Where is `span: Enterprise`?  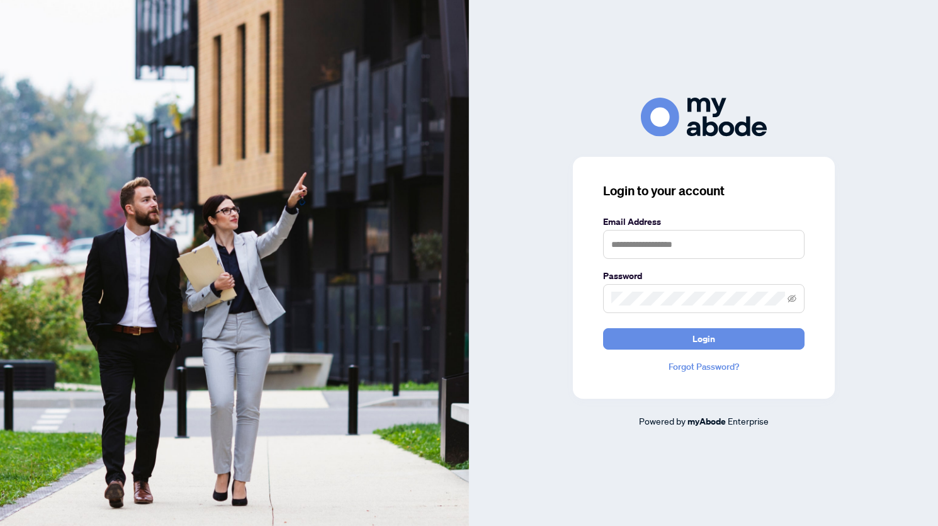
span: Enterprise is located at coordinates (748, 420).